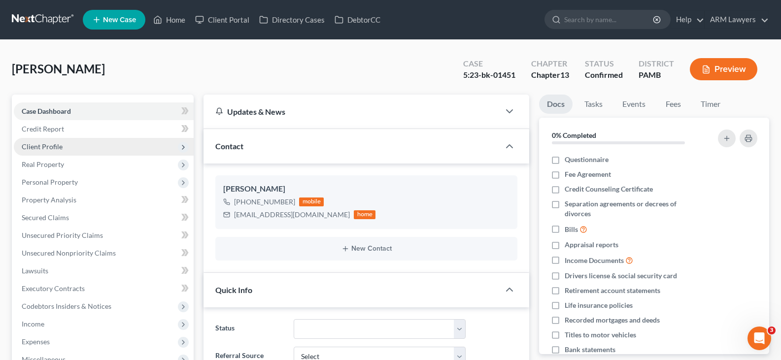 The height and width of the screenshot is (360, 781). Describe the element at coordinates (365, 215) in the screenshot. I see `div: home` at that location.